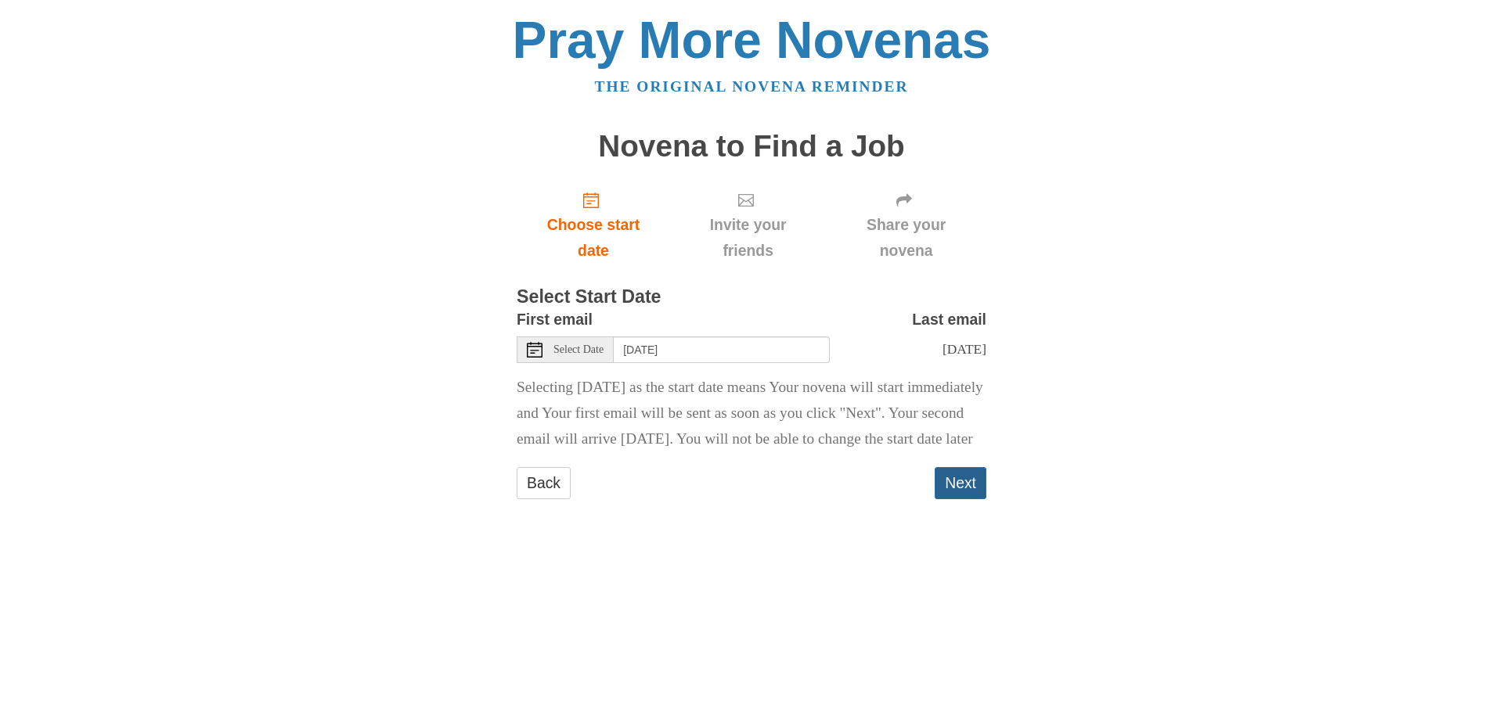 This screenshot has height=719, width=1503. What do you see at coordinates (751, 40) in the screenshot?
I see `a: Pray More Novenas` at bounding box center [751, 40].